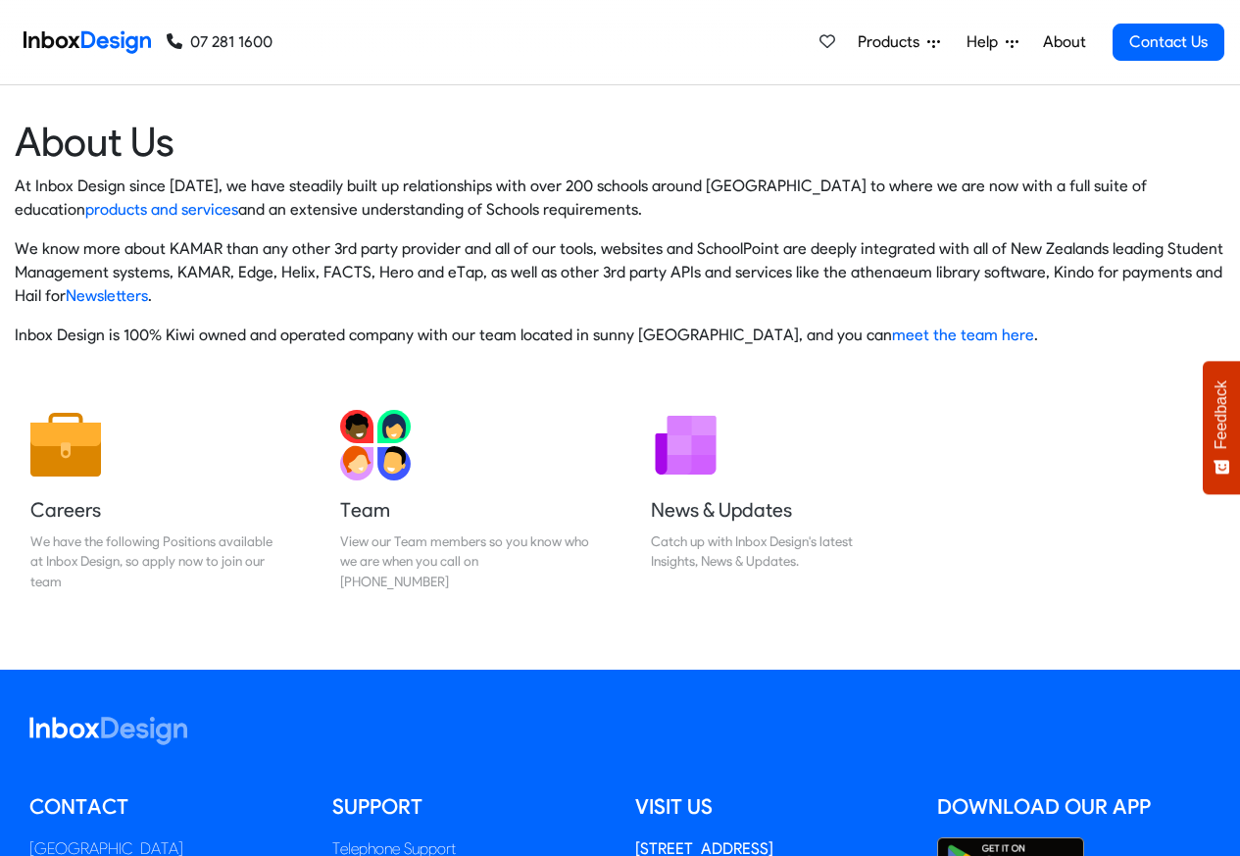 Image resolution: width=1240 pixels, height=856 pixels. Describe the element at coordinates (620, 335) in the screenshot. I see `p: Inbox Design is 100% Kiwi owned and operated company with our team located in sunny [GEOGRAPHIC_D...` at that location.